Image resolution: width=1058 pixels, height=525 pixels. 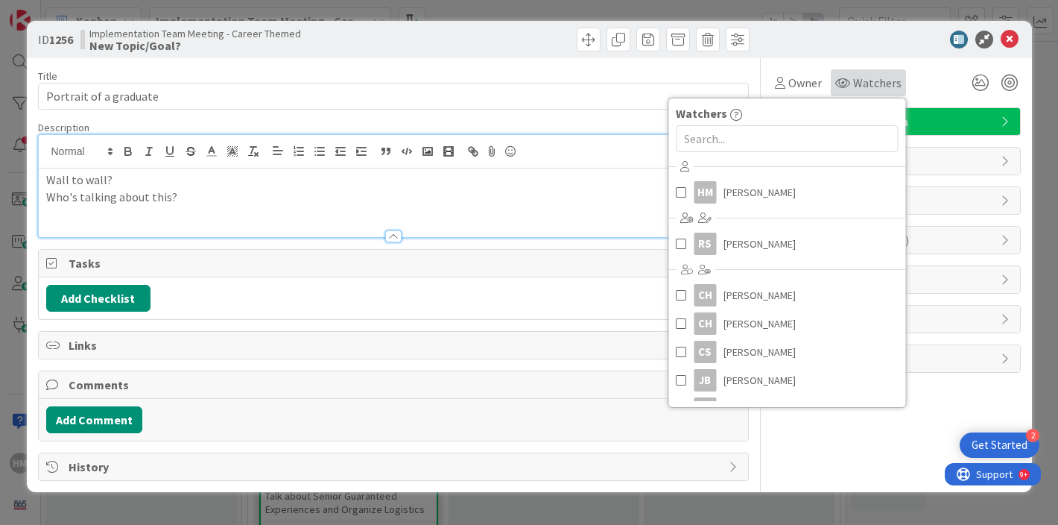 What do you see at coordinates (999, 445) in the screenshot?
I see `div: Open Get Started checklist, remaining modules: 2` at bounding box center [999, 445].